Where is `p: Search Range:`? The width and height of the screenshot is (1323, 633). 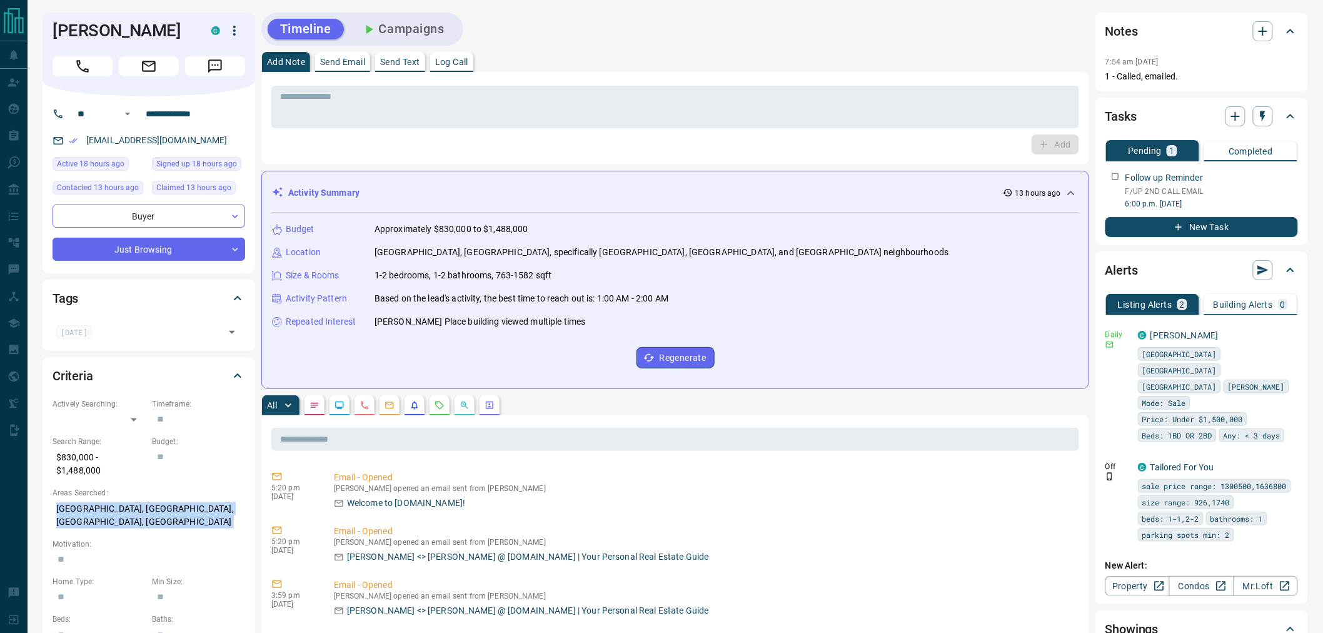 p: Search Range: is located at coordinates (99, 442).